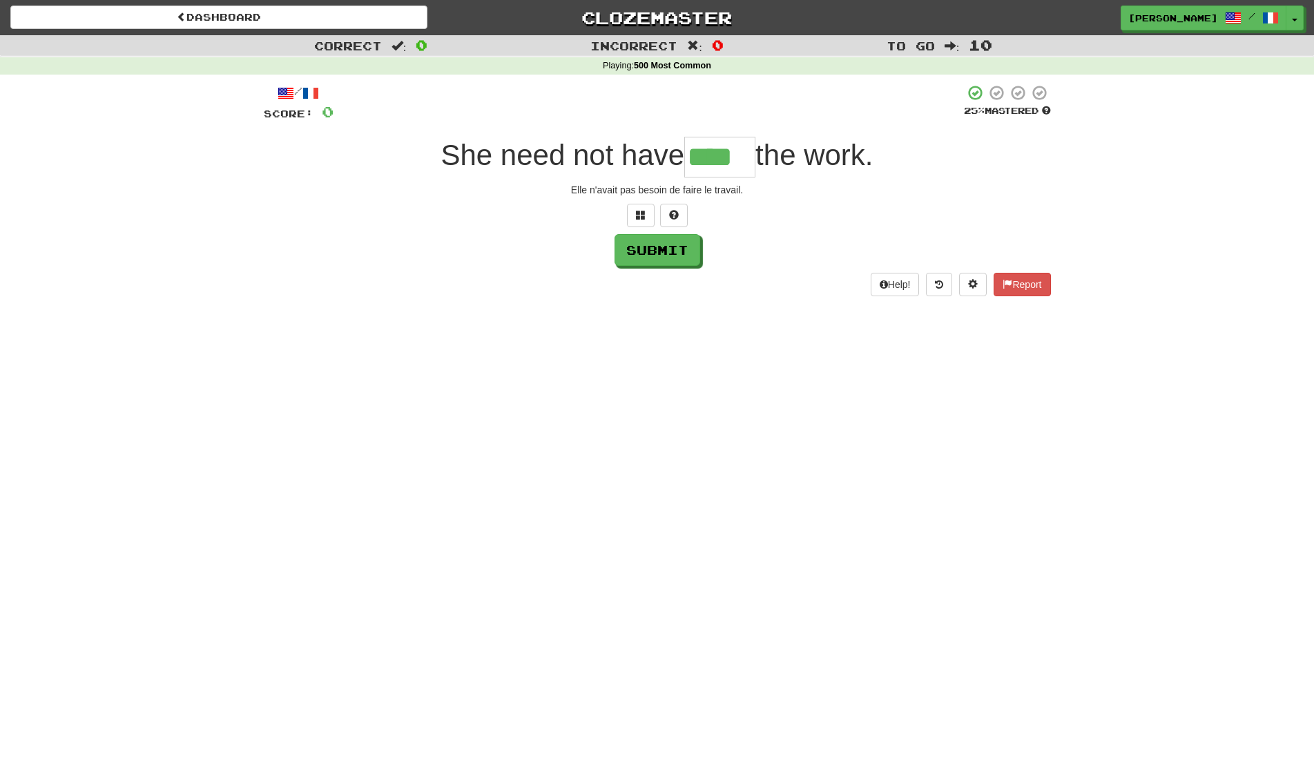 The height and width of the screenshot is (761, 1314). I want to click on button: Submit, so click(657, 250).